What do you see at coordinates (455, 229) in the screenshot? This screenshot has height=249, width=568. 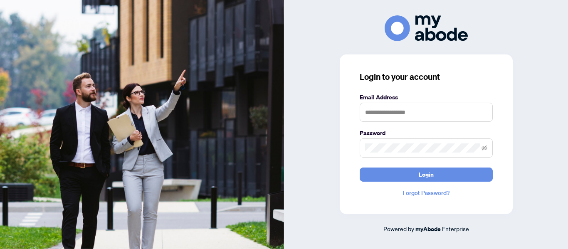 I see `span: Enterprise` at bounding box center [455, 229].